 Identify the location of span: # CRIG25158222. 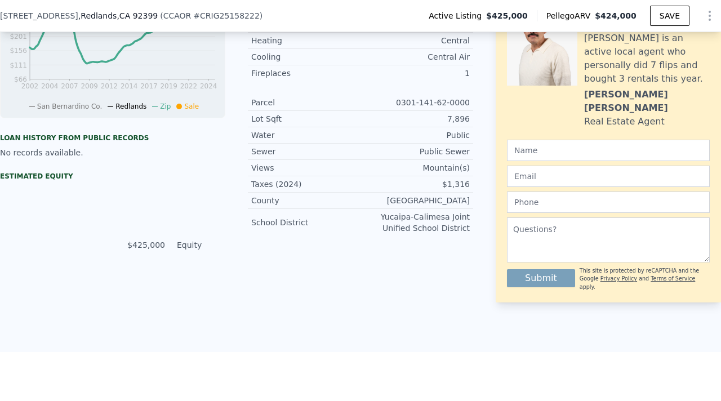
(226, 16).